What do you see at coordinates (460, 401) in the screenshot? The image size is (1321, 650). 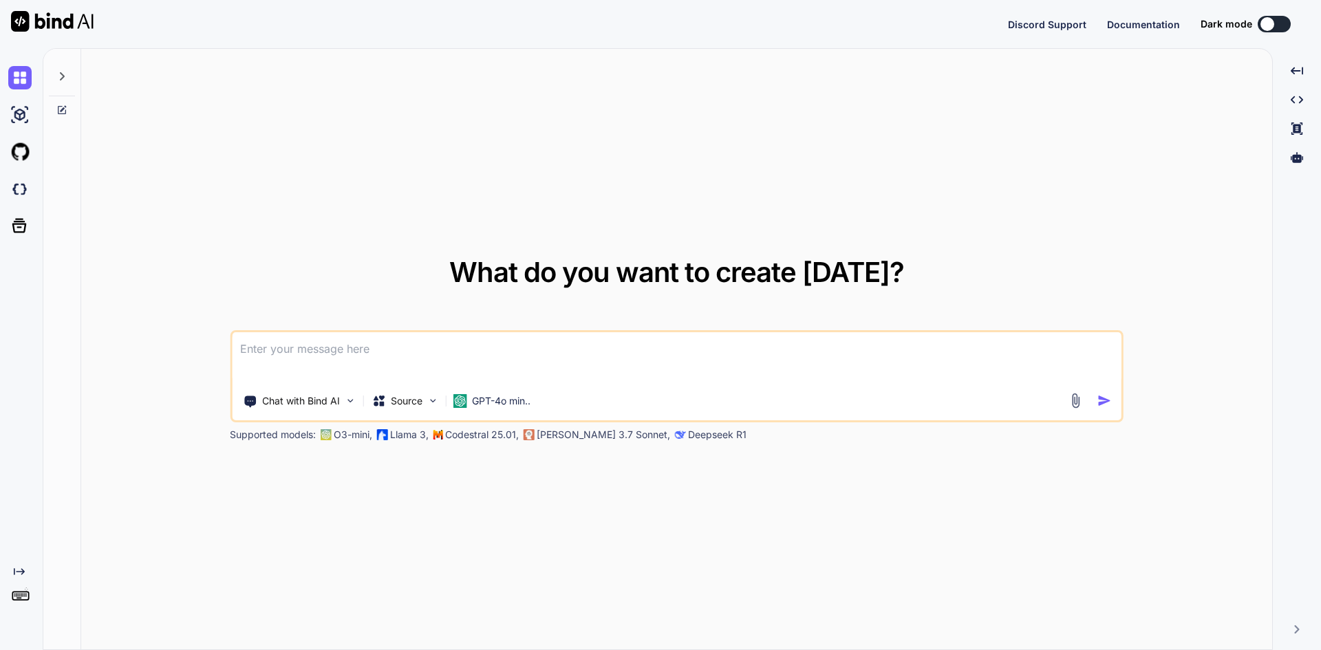 I see `img: GPT-4o mini` at bounding box center [460, 401].